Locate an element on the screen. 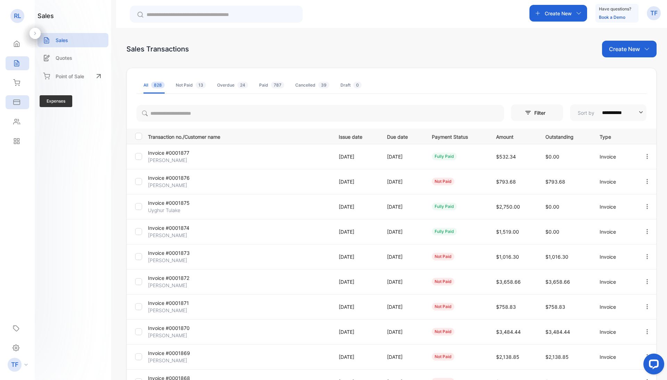 This screenshot has width=667, height=380. div: Cancelled is located at coordinates (313, 85).